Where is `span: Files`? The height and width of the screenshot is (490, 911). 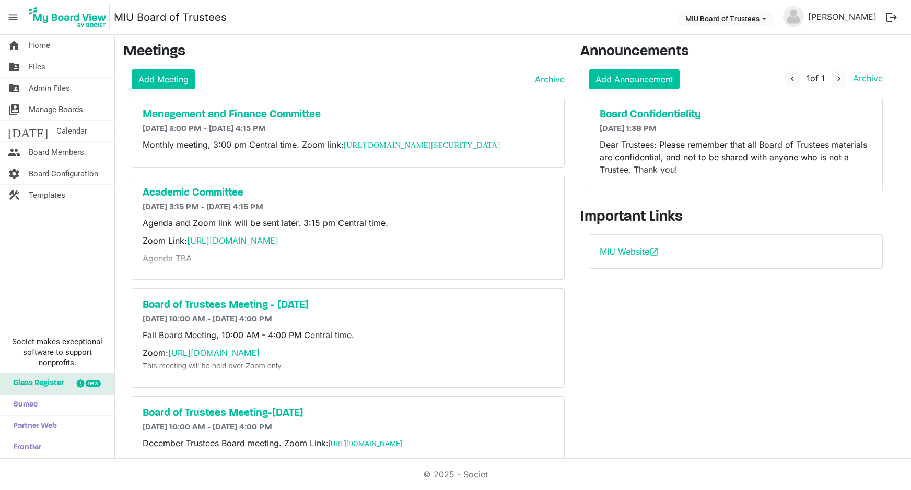
span: Files is located at coordinates (37, 67).